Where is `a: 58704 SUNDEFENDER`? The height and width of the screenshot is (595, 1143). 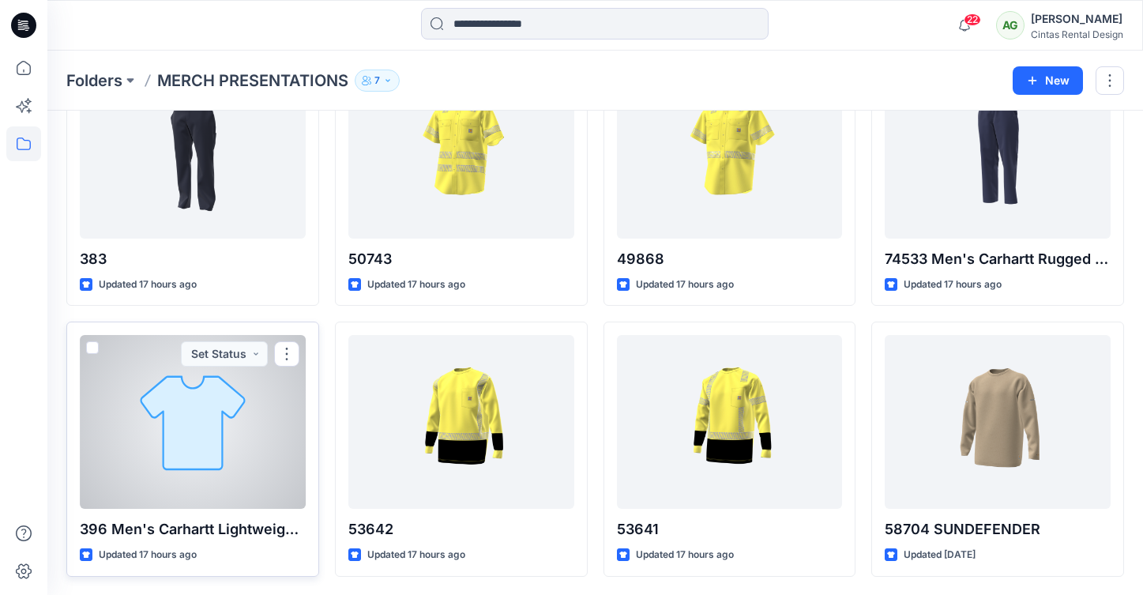
a: 58704 SUNDEFENDER is located at coordinates (998, 422).